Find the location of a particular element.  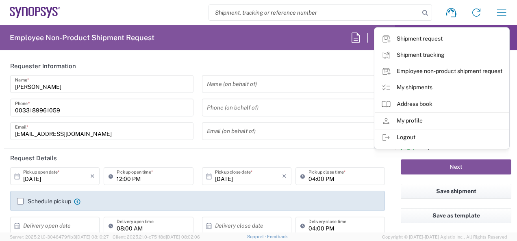

a: Shipment request is located at coordinates (442, 39).